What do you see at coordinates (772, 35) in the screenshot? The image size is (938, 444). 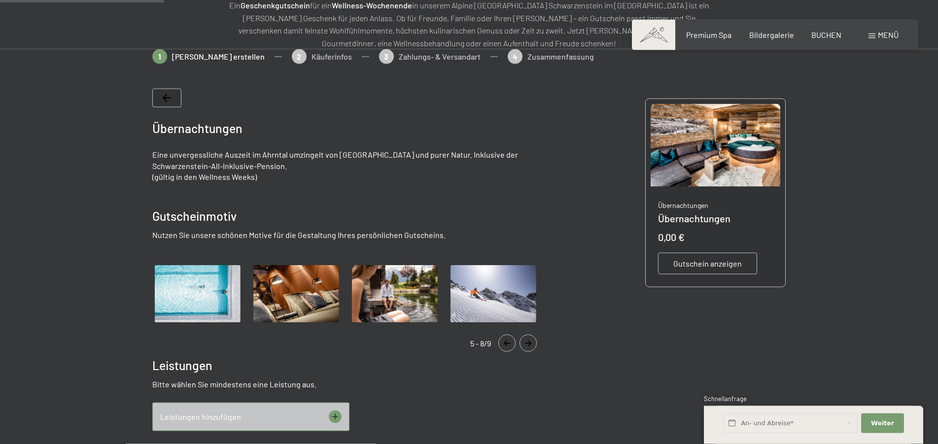 I see `a: Bildergalerie` at bounding box center [772, 35].